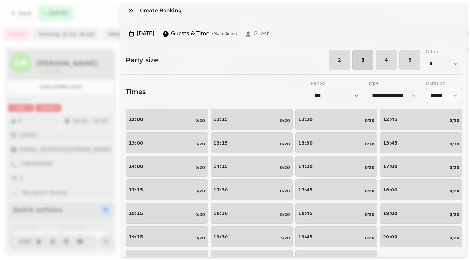 The height and width of the screenshot is (260, 470). I want to click on p: 12:00, so click(136, 119).